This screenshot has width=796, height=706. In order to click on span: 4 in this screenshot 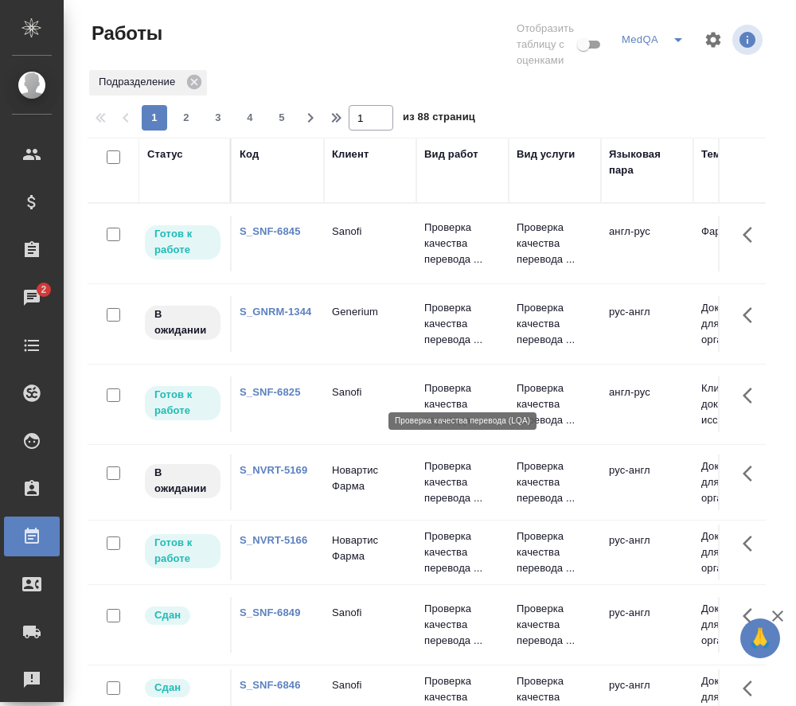, I will do `click(250, 118)`.